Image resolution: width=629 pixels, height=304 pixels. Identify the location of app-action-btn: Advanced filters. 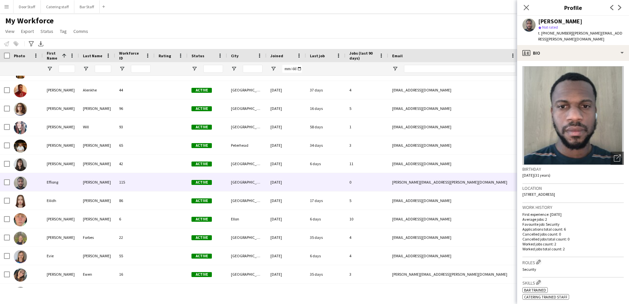
(31, 44).